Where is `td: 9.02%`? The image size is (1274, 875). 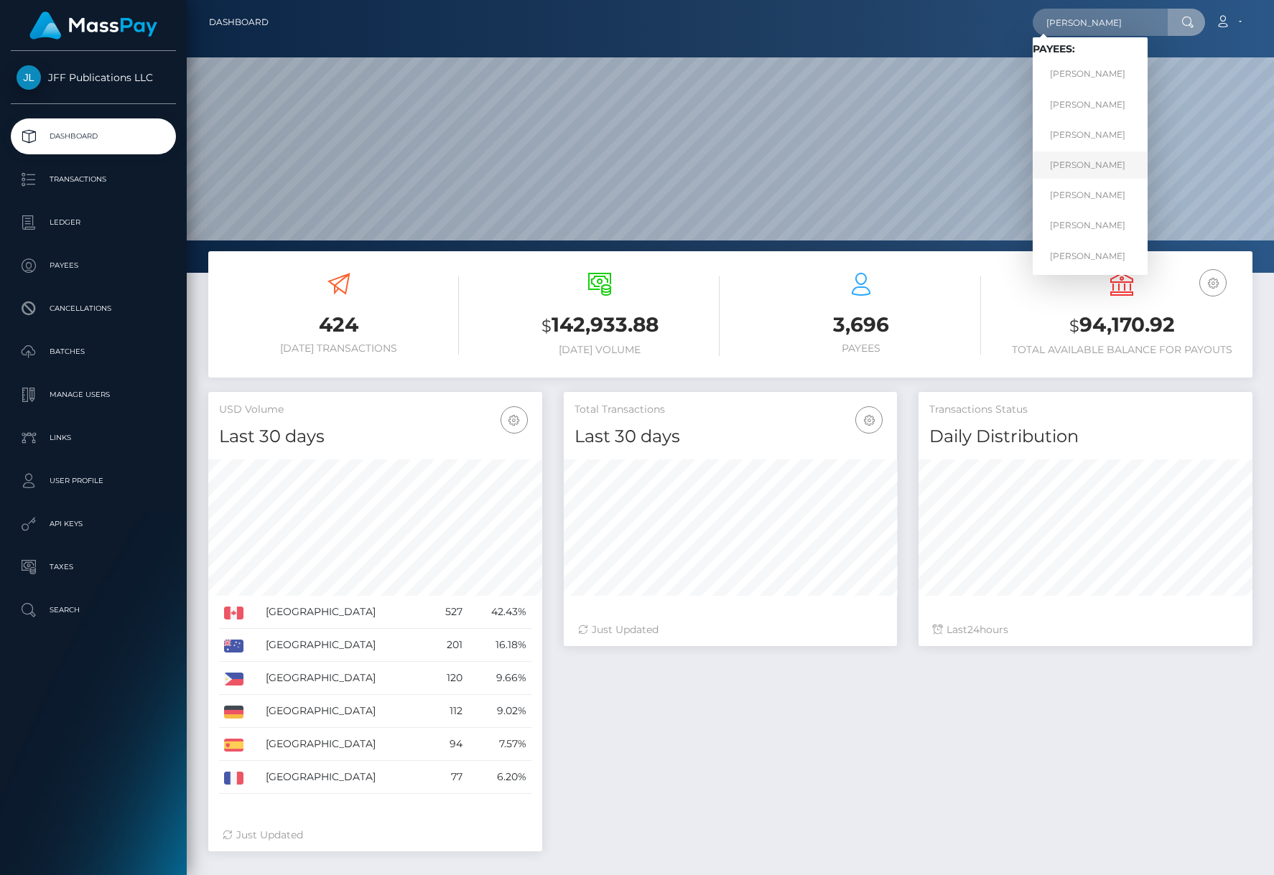
td: 9.02% is located at coordinates (499, 712).